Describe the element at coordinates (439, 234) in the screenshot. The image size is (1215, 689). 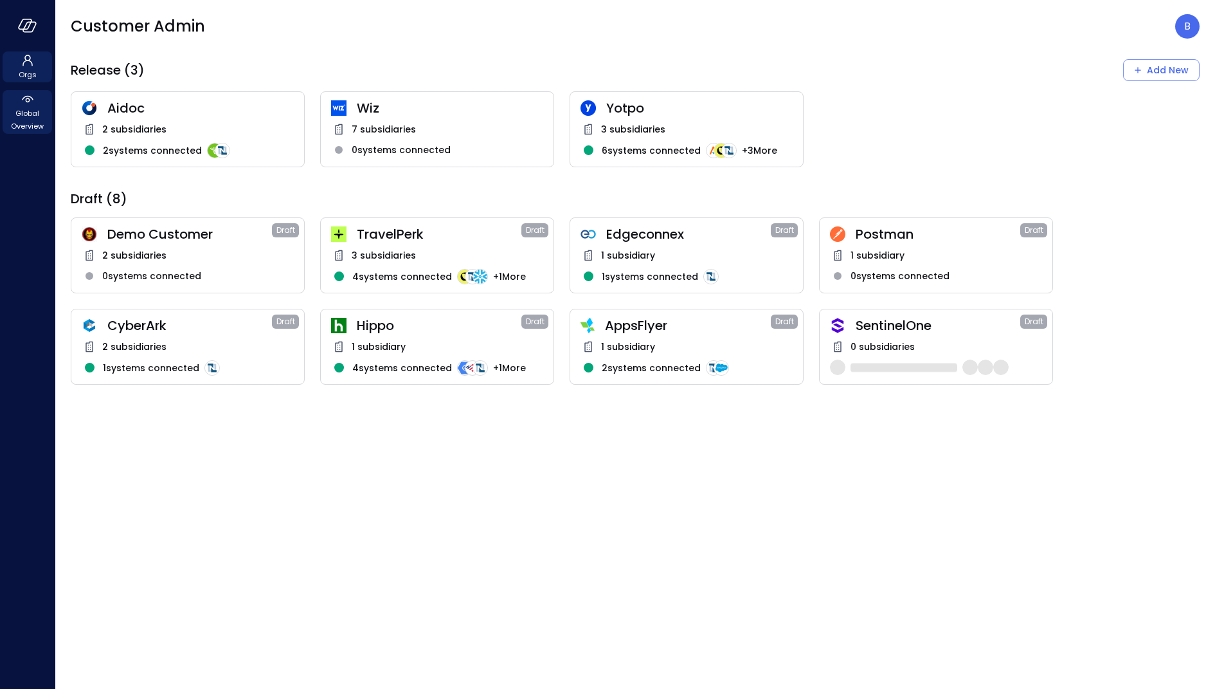
I see `span: TravelPerk` at that location.